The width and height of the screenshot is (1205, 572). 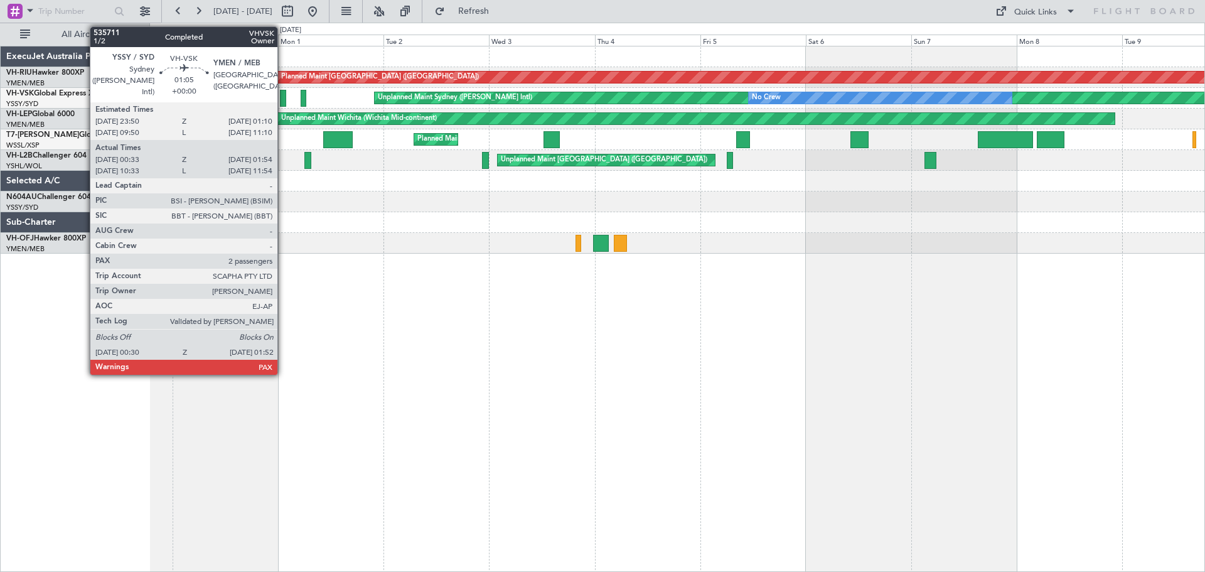 What do you see at coordinates (19, 156) in the screenshot?
I see `span: VH-L2B` at bounding box center [19, 156].